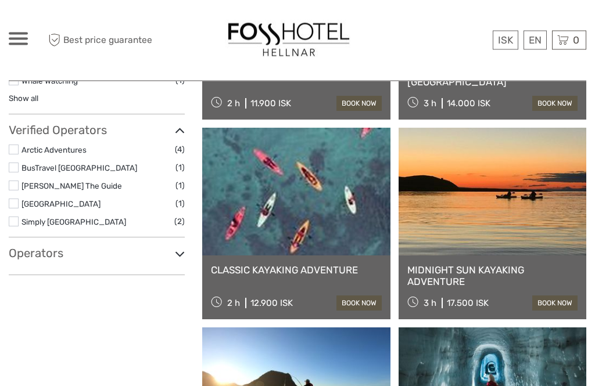  I want to click on div: 12.900 ISK, so click(271, 304).